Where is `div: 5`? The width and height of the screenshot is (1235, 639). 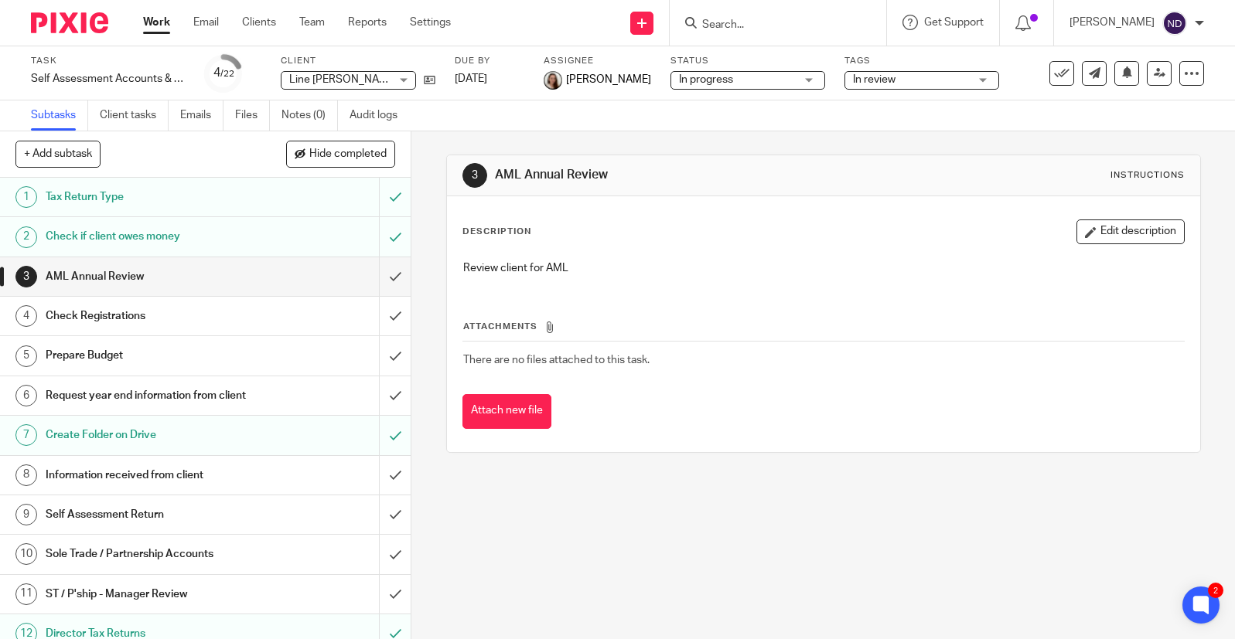 div: 5 is located at coordinates (26, 356).